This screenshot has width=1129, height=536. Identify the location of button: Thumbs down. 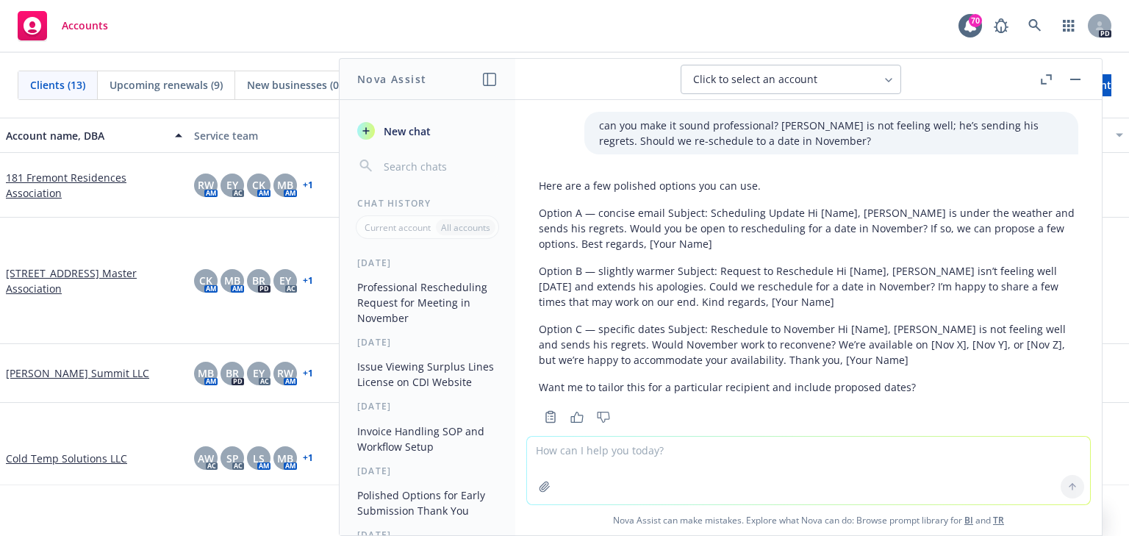
(604, 417).